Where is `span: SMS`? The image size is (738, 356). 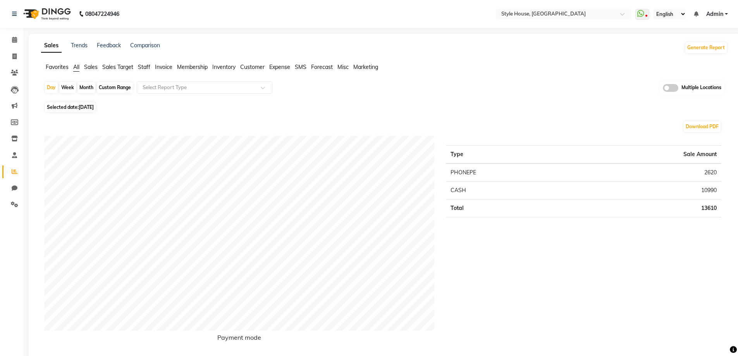
span: SMS is located at coordinates (301, 67).